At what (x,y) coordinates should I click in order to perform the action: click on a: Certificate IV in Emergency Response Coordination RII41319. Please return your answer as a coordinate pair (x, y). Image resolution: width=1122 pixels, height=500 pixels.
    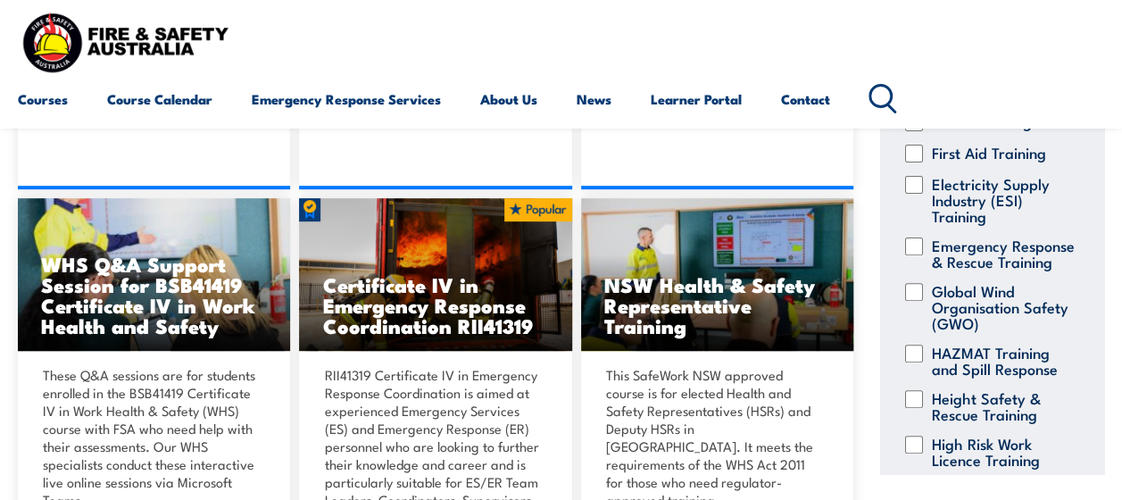
    Looking at the image, I should click on (435, 274).